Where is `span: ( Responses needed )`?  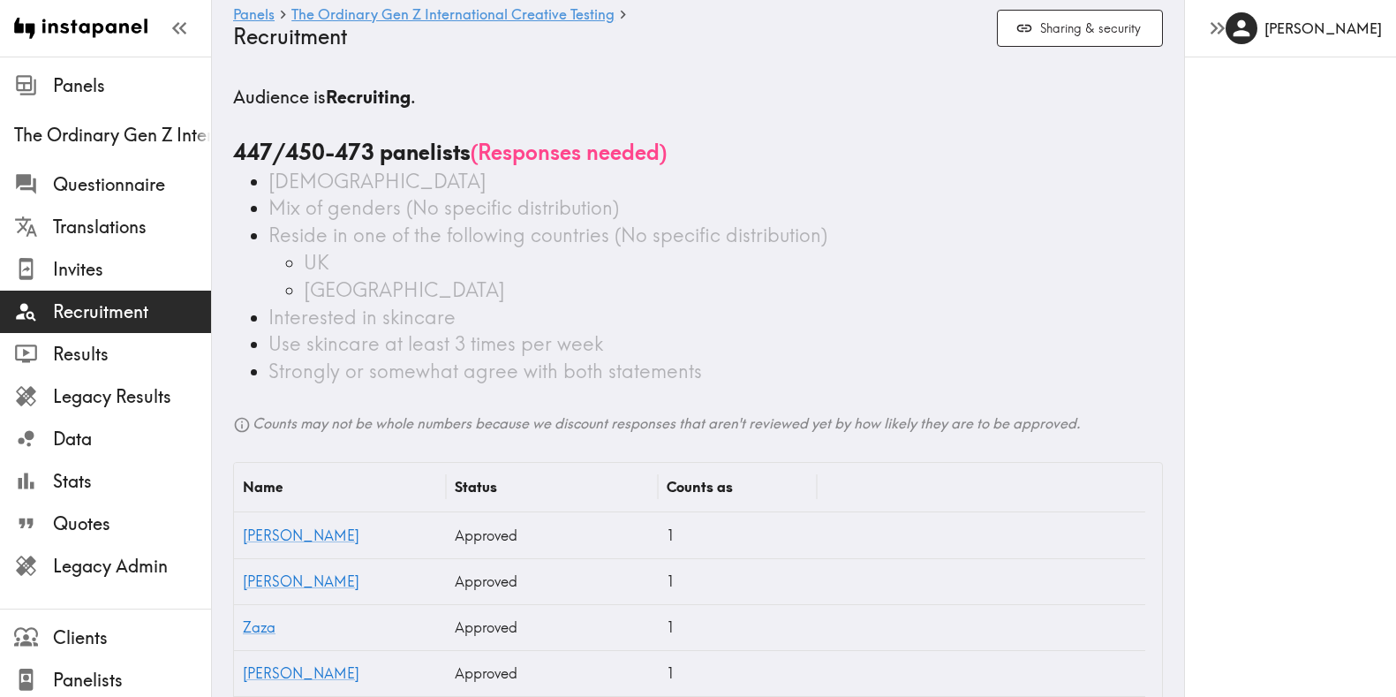 span: ( Responses needed ) is located at coordinates (569, 152).